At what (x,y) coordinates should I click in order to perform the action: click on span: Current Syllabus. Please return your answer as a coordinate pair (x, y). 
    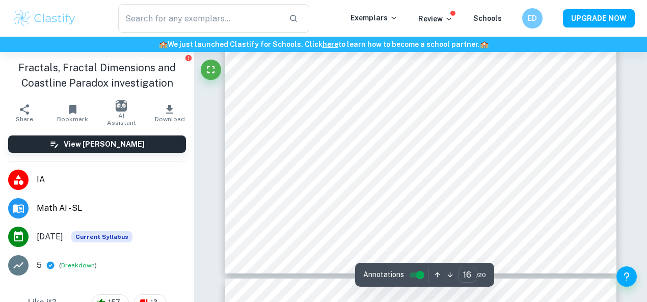
    Looking at the image, I should click on (102, 237).